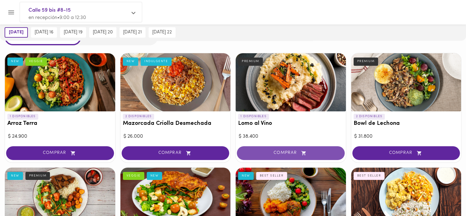 The image size is (466, 216). What do you see at coordinates (406, 124) in the screenshot?
I see `h3: Bowl de Lechona` at bounding box center [406, 124].